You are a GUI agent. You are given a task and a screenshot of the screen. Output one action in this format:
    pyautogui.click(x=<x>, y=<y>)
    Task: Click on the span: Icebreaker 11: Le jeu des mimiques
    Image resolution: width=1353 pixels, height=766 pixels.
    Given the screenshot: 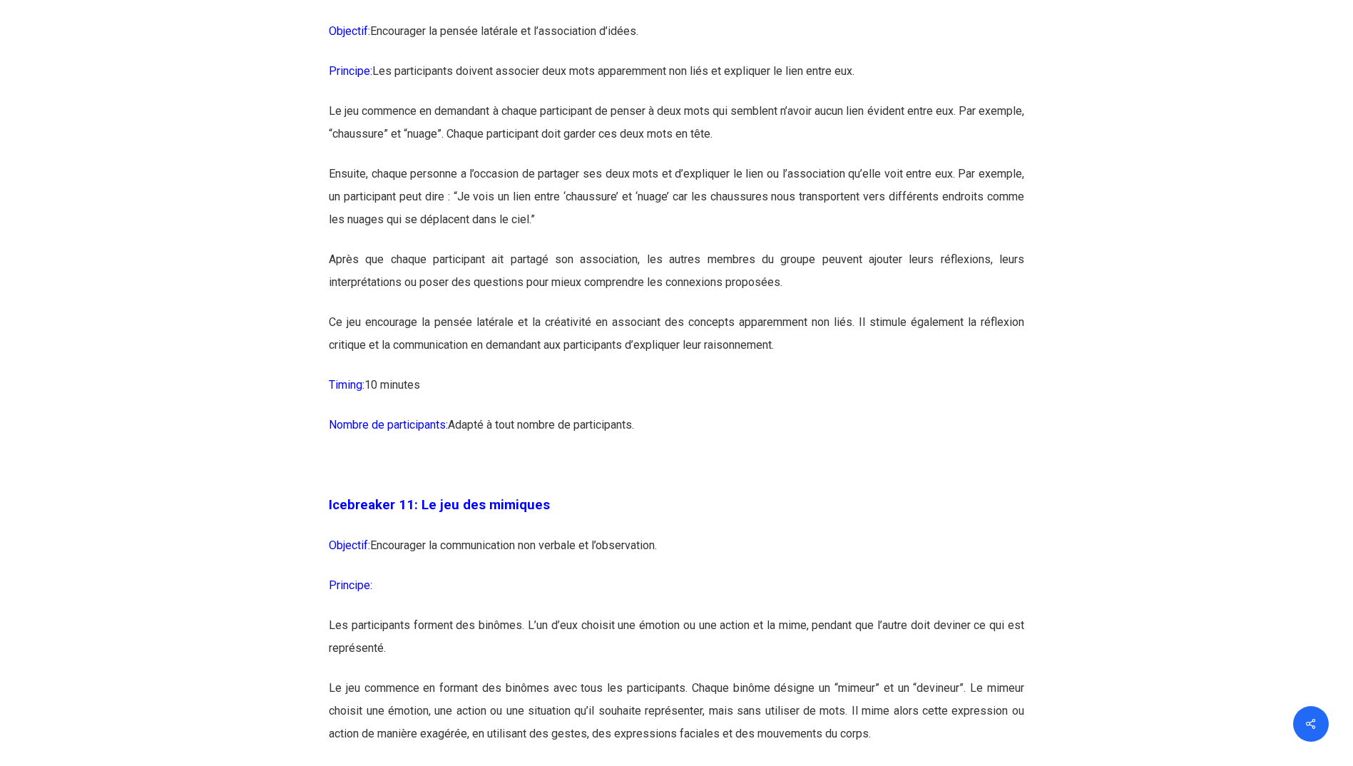 What is the action you would take?
    pyautogui.click(x=439, y=505)
    